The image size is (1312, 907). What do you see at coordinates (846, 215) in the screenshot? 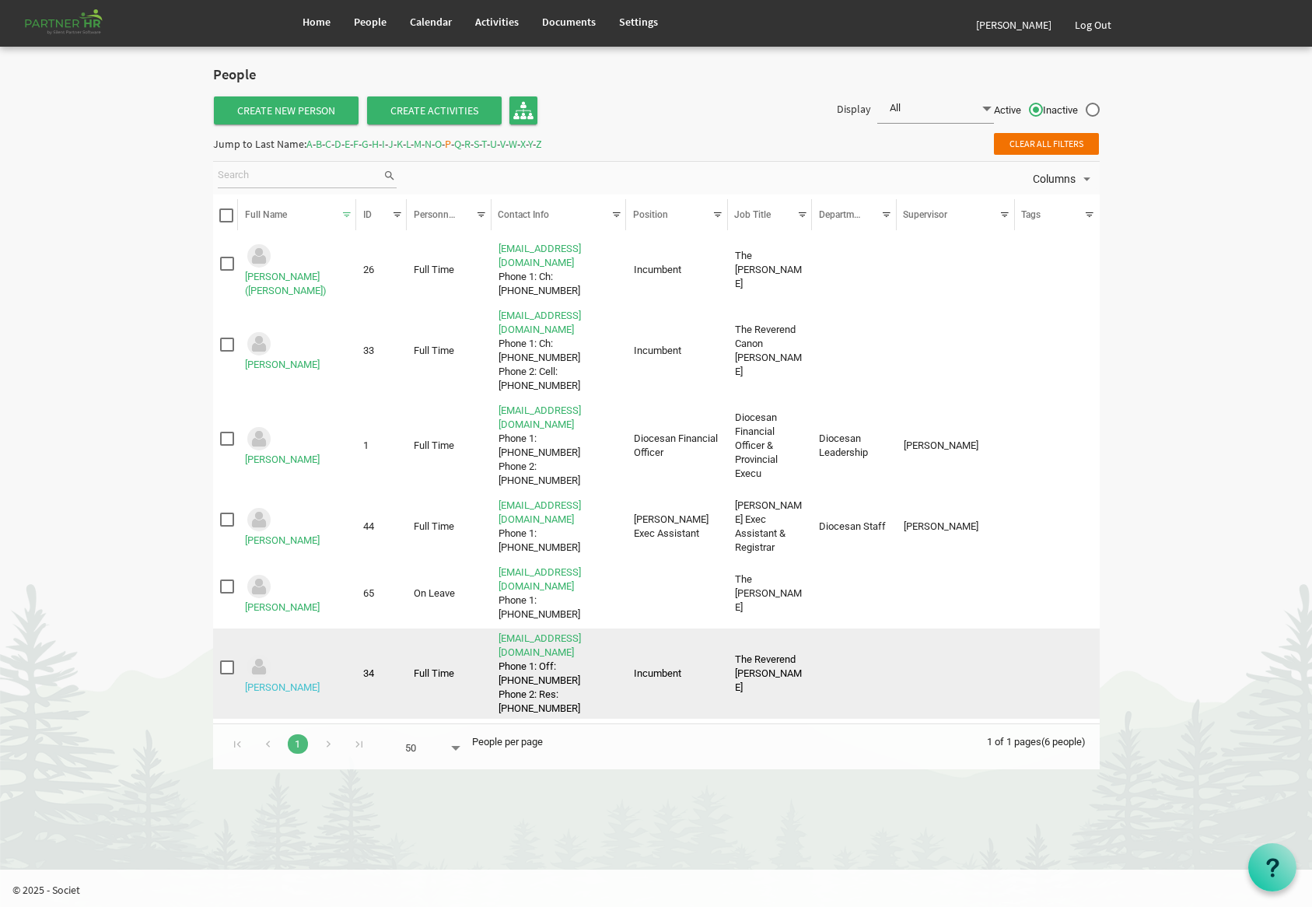
I see `span: Departments` at bounding box center [846, 215].